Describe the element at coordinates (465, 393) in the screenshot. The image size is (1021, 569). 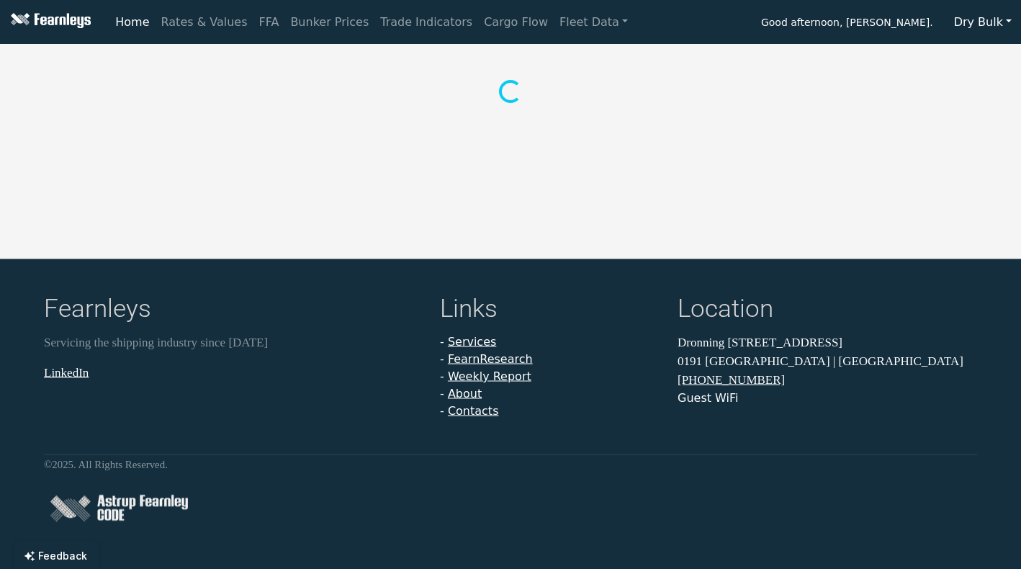
I see `a: About` at that location.